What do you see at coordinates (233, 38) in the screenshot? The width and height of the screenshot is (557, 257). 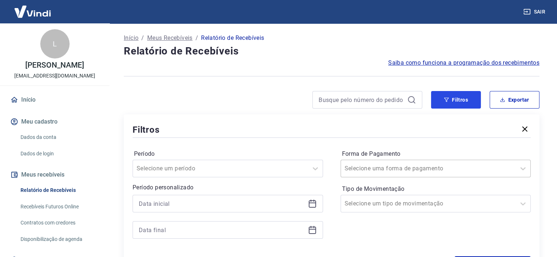 I see `p: Relatório de Recebíveis` at bounding box center [233, 38].